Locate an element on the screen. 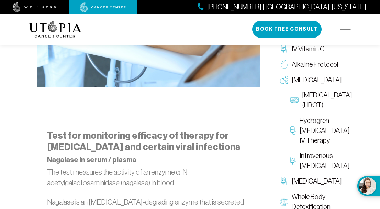 The width and height of the screenshot is (380, 209). img: Hyperbaric Oxygen Therapy (HBOT) is located at coordinates (295, 100).